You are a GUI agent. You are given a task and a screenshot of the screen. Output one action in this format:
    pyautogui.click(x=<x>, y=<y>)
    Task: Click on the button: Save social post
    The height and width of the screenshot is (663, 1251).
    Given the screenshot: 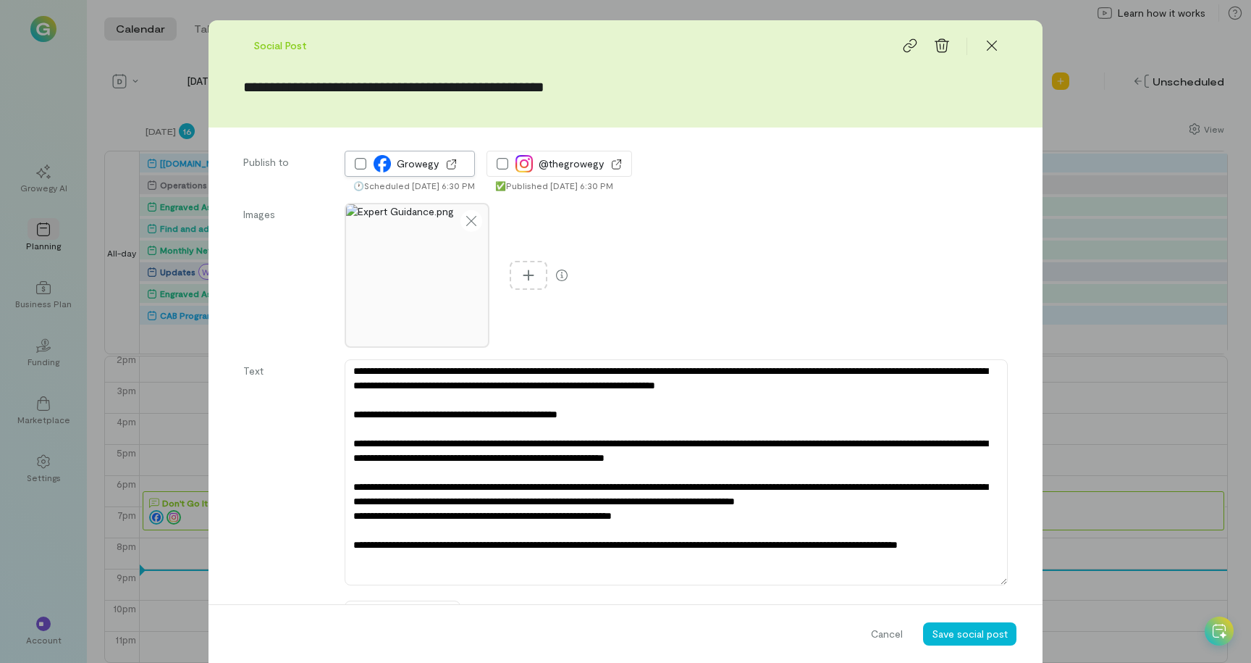 What is the action you would take?
    pyautogui.click(x=970, y=634)
    